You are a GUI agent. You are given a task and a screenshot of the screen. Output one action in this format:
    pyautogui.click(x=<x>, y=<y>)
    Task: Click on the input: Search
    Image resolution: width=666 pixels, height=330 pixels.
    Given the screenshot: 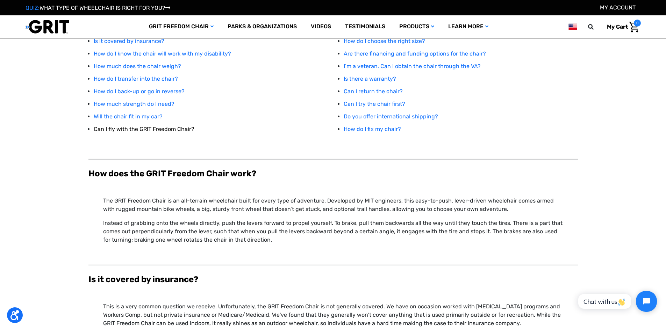 What is the action you would take?
    pyautogui.click(x=596, y=27)
    